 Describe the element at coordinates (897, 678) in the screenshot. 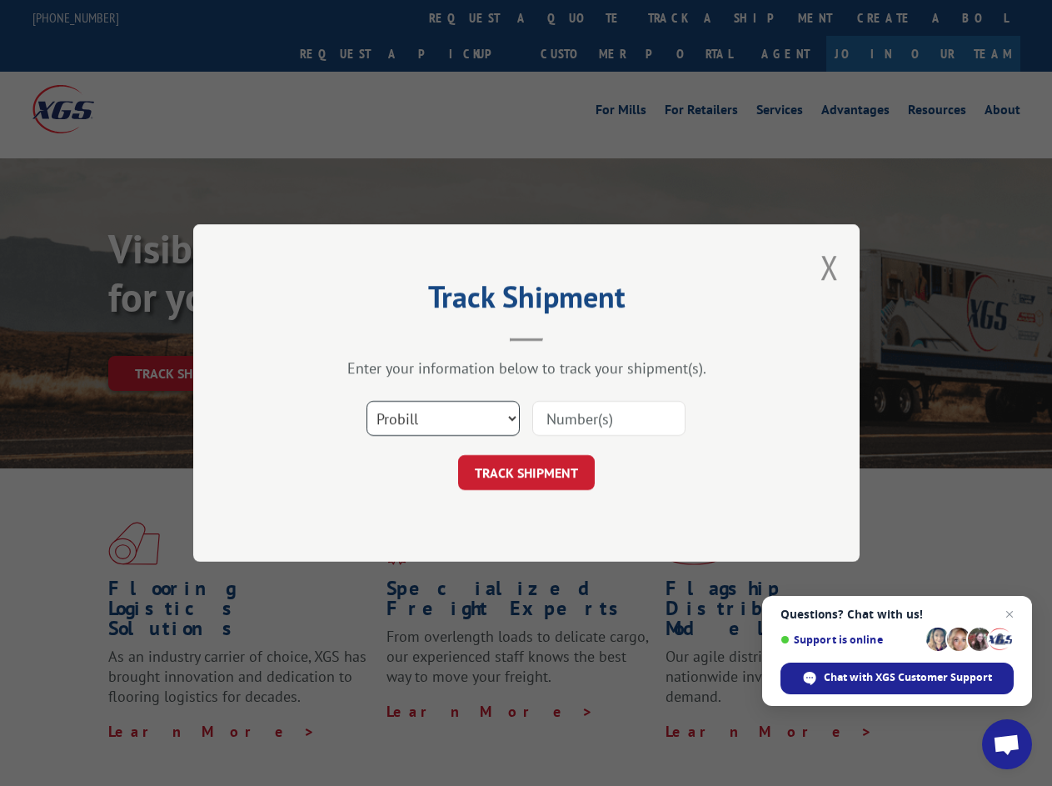

I see `div: Chat with XGS Customer Support` at that location.